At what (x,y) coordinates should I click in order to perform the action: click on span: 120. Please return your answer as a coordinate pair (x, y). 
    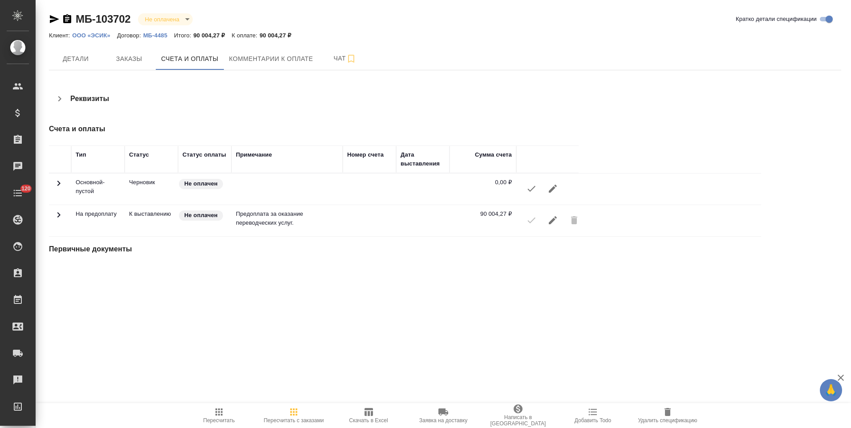
    Looking at the image, I should click on (26, 189).